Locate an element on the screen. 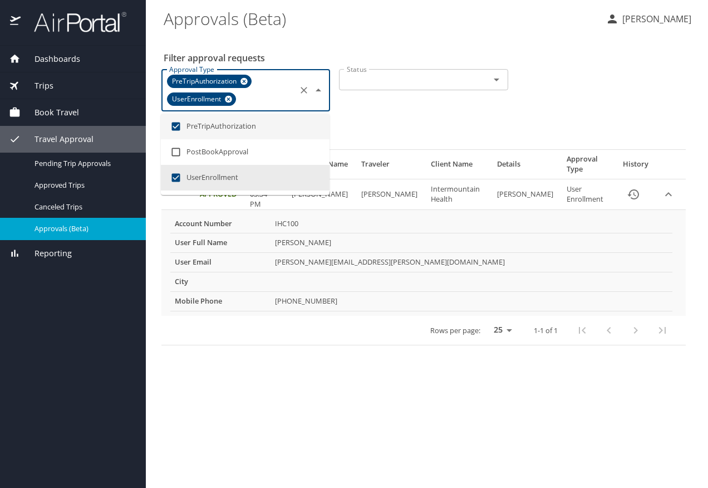  p: 1-1 of 1 is located at coordinates (546, 330).